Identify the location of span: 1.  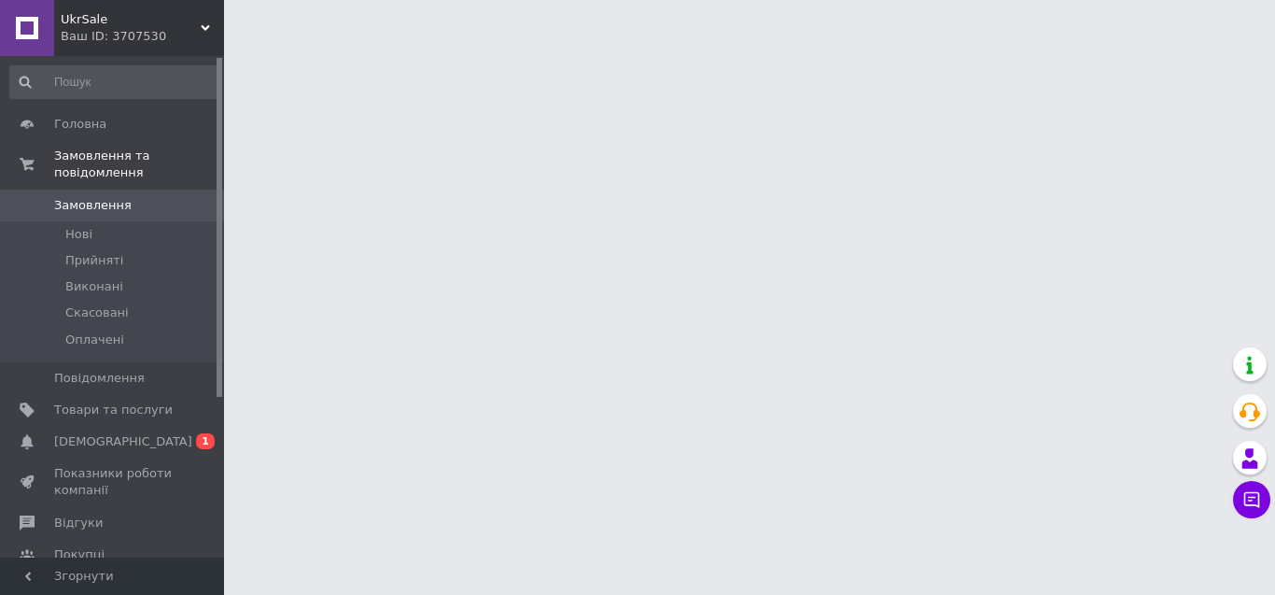
(205, 441).